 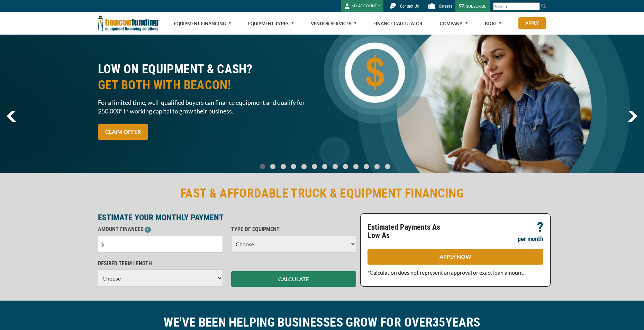 I want to click on a: Go To Slide 9, so click(x=356, y=166).